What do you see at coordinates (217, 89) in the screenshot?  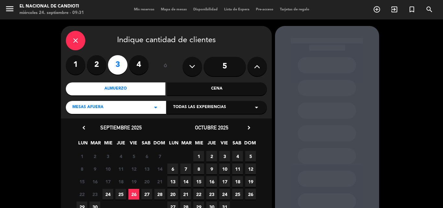 I see `div: Cena` at bounding box center [217, 89].